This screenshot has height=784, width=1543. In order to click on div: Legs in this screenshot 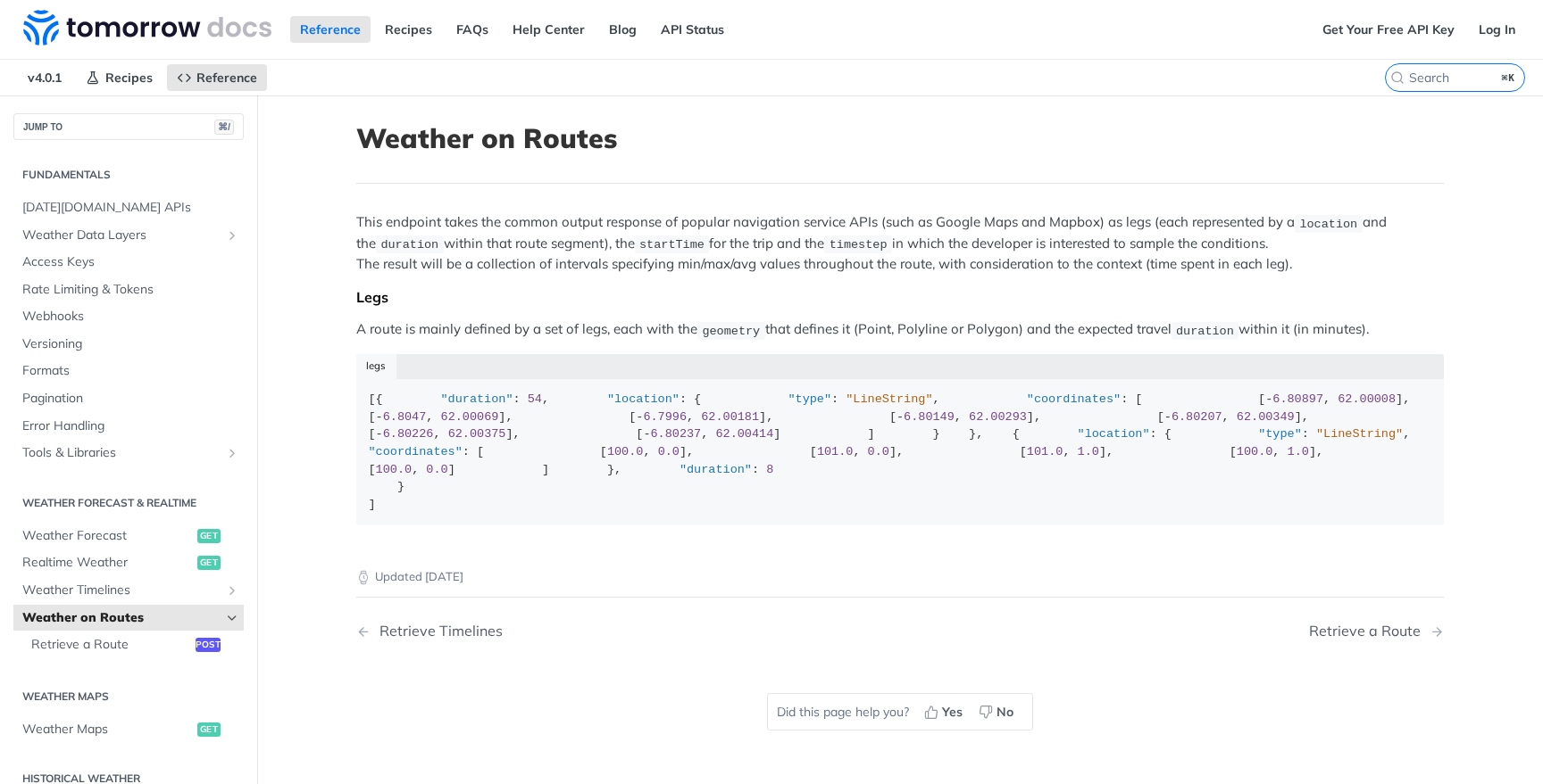, I will do `click(900, 297)`.